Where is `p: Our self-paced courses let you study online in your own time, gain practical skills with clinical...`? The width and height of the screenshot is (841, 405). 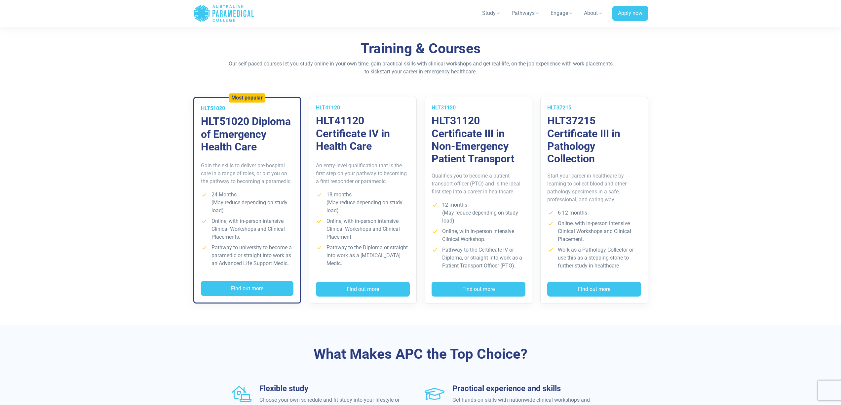 p: Our self-paced courses let you study online in your own time, gain practical skills with clinical... is located at coordinates (421, 68).